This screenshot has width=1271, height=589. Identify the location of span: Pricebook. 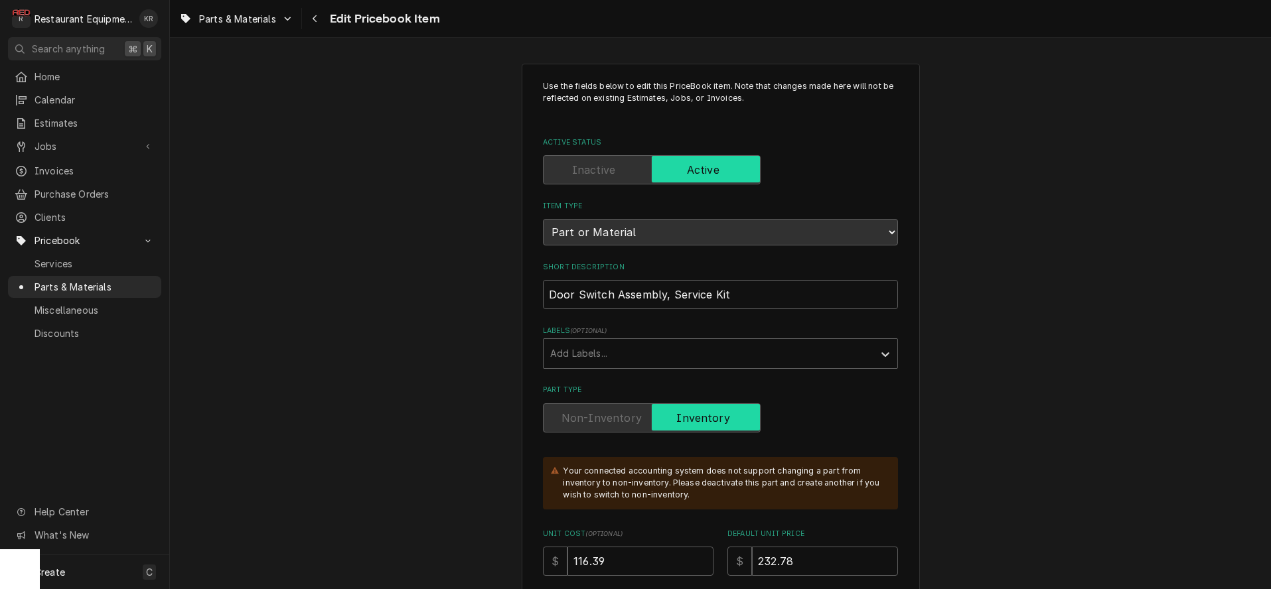
(84, 240).